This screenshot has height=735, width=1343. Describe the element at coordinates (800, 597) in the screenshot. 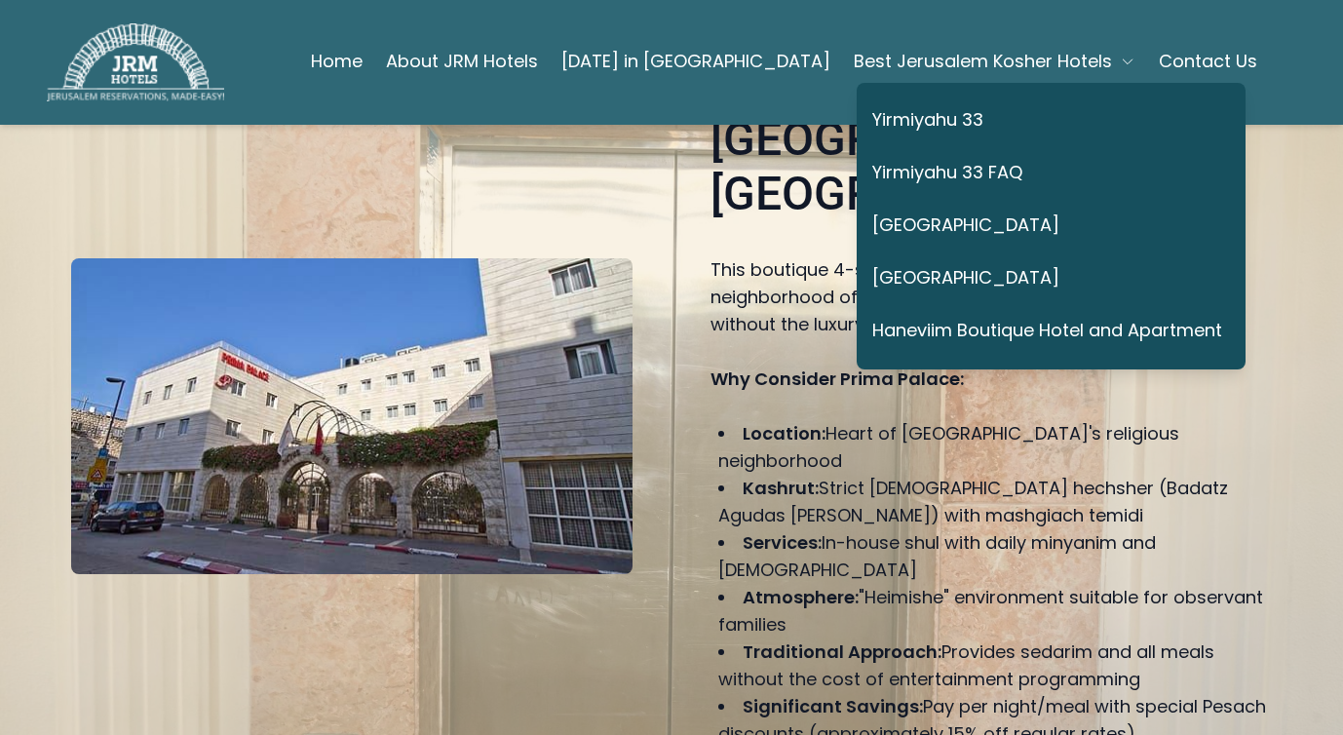

I see `strong: Atmosphere:` at that location.